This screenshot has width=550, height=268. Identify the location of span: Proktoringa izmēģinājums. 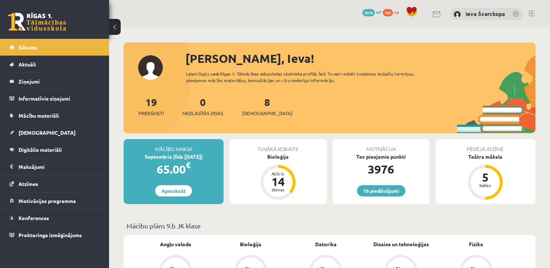
(50, 235).